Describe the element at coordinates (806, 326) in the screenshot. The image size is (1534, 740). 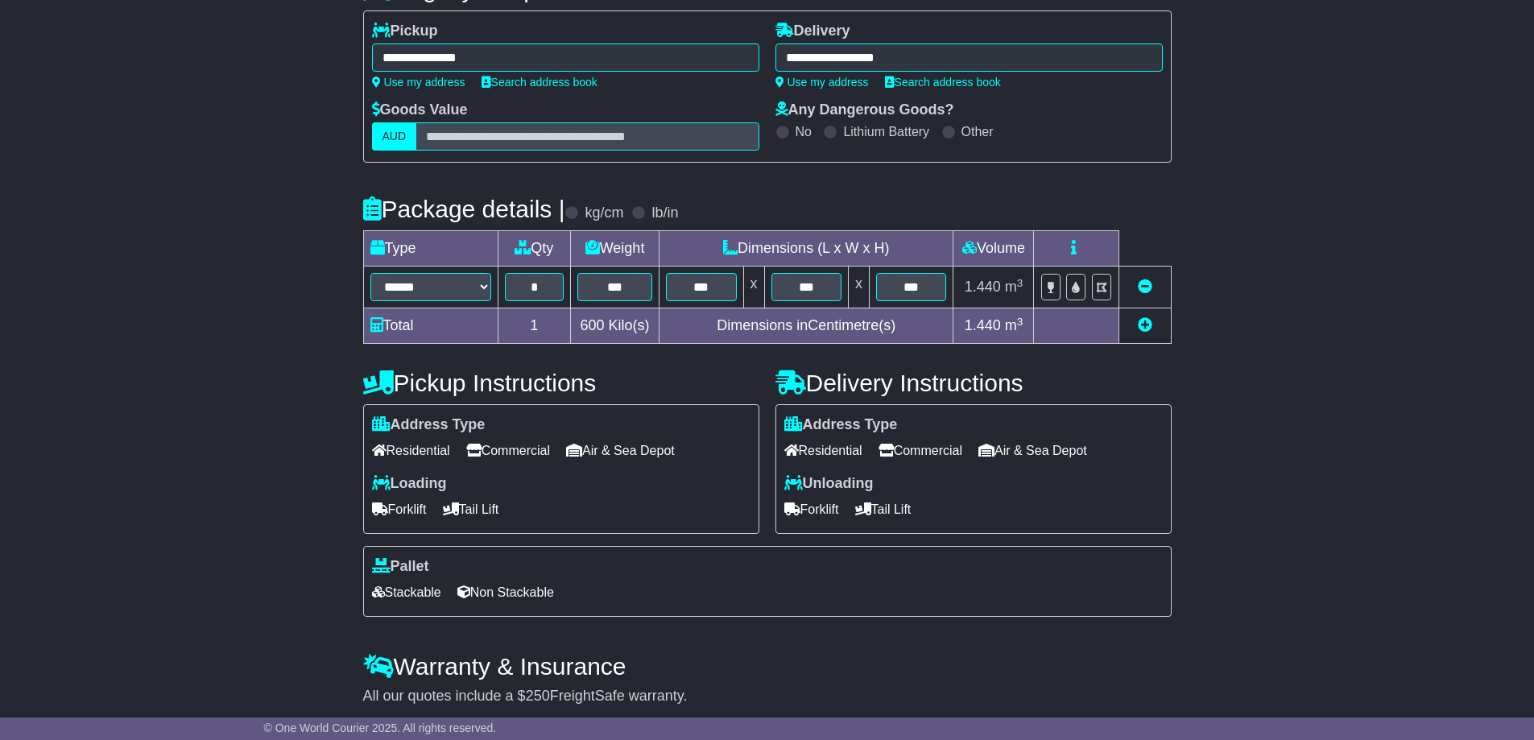
I see `td: Dimensions in Centimetre(s)` at that location.